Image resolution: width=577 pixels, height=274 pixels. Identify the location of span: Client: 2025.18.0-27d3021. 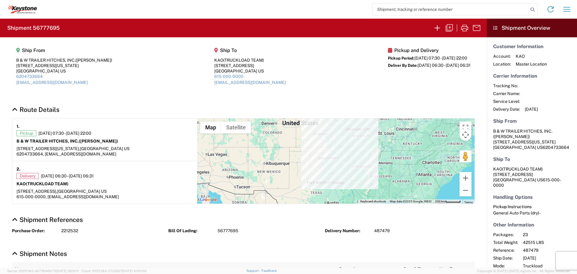
(114, 271).